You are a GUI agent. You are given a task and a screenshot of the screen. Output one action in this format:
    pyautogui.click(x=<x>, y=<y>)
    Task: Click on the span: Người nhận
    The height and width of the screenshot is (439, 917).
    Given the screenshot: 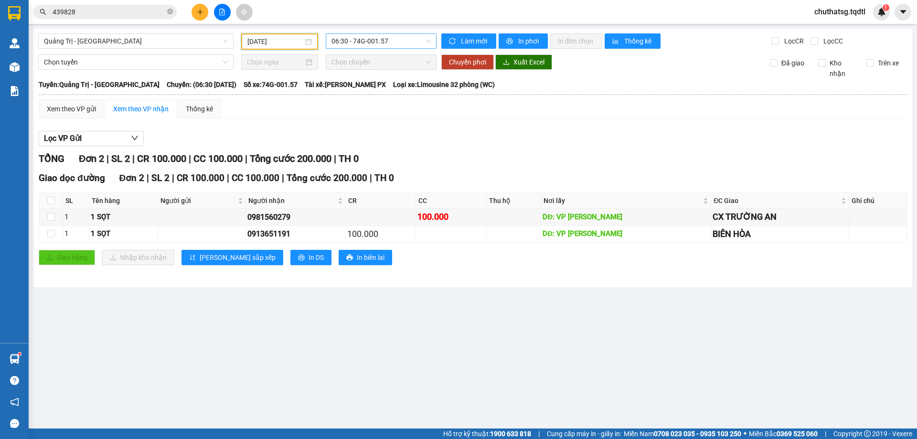 What is the action you would take?
    pyautogui.click(x=292, y=201)
    